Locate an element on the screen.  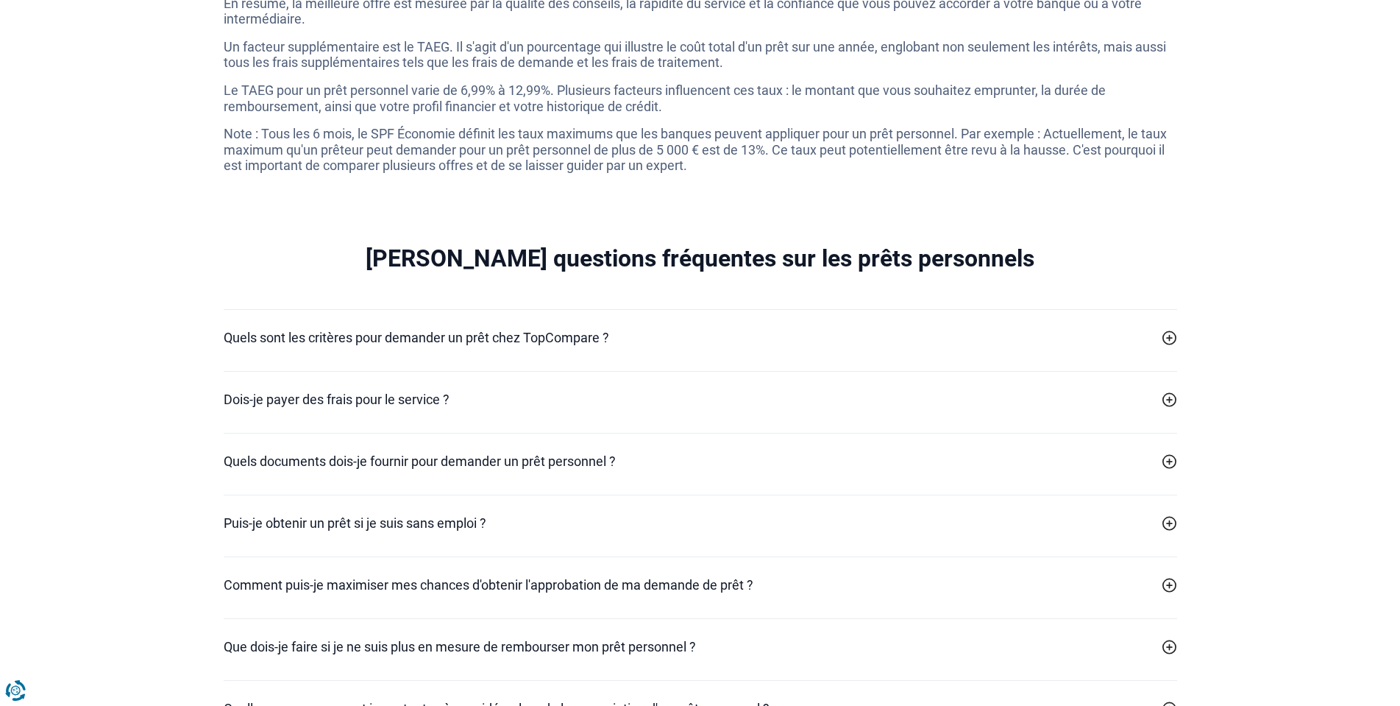
p: Un facteur supplémentaire est le TAEG. Il s'agit d'un pourcentage qui illustre le coût total d'un... is located at coordinates (701, 54).